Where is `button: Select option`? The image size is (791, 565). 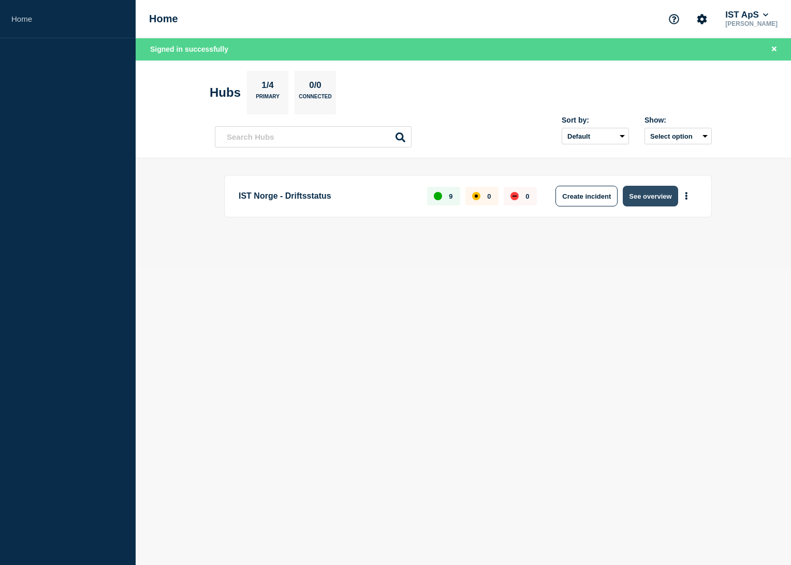
button: Select option is located at coordinates (678, 136).